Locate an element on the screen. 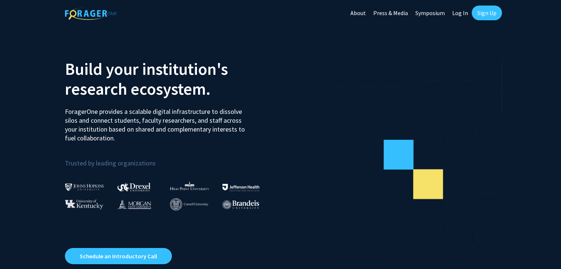 This screenshot has width=561, height=269. a: Opens in a new tab is located at coordinates (118, 256).